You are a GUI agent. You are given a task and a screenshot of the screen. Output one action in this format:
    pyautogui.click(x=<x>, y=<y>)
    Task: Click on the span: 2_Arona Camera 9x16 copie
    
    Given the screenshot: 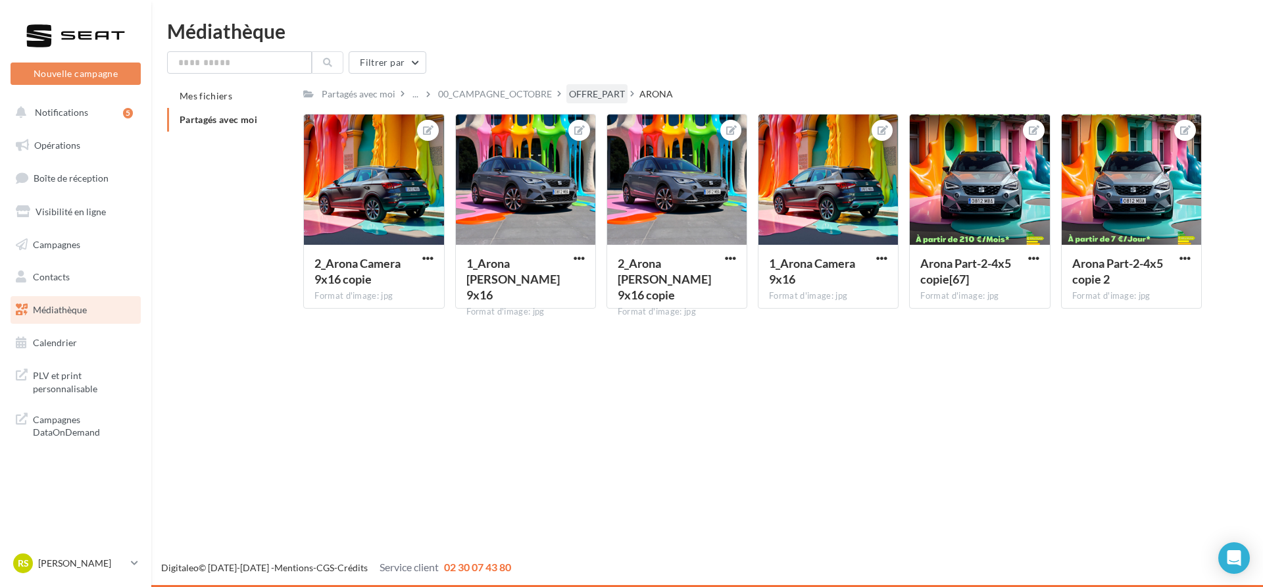 What is the action you would take?
    pyautogui.click(x=357, y=271)
    